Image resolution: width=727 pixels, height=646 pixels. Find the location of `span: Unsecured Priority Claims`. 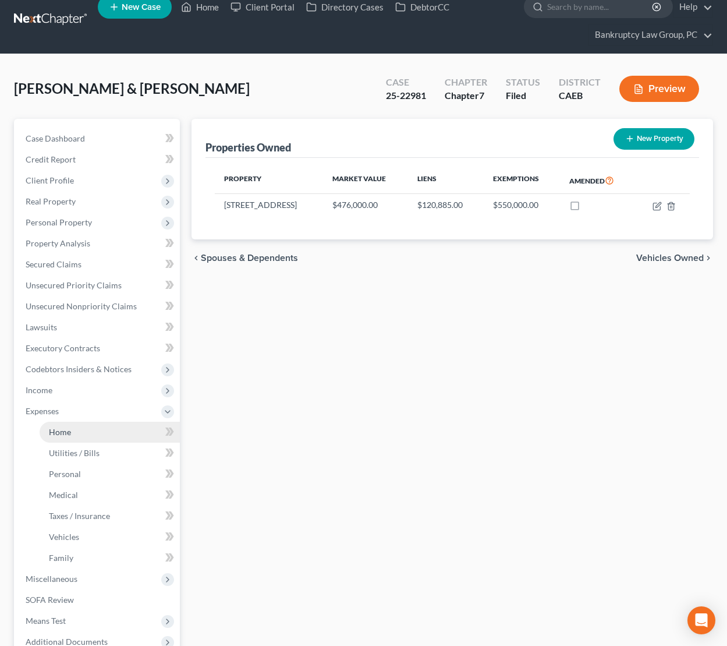

span: Unsecured Priority Claims is located at coordinates (73, 285).